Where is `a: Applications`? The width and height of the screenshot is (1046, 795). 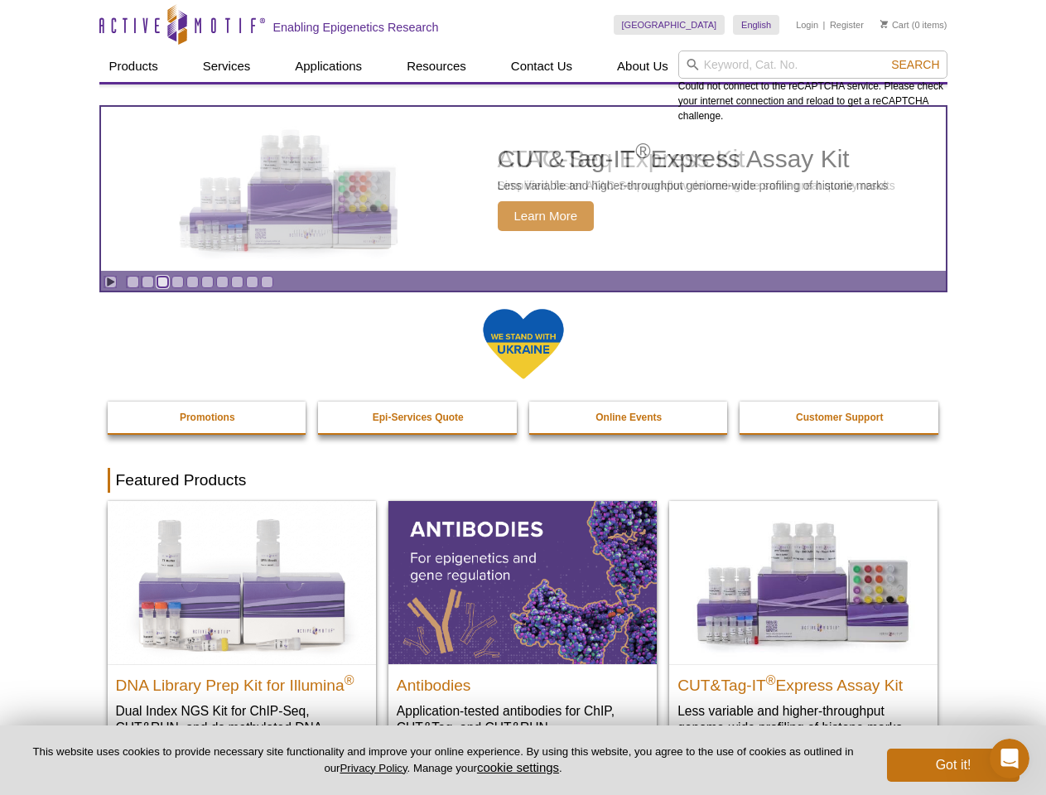 a: Applications is located at coordinates (328, 66).